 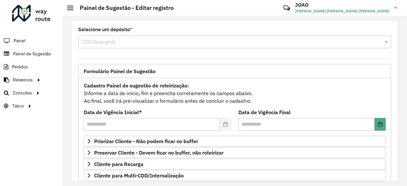 What do you see at coordinates (22, 93) in the screenshot?
I see `span: Consultas` at bounding box center [22, 93].